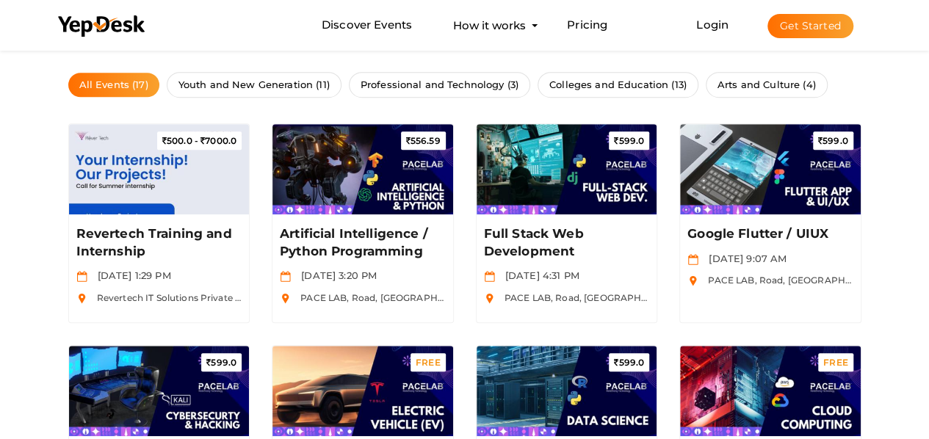 This screenshot has width=929, height=439. Describe the element at coordinates (771, 391) in the screenshot. I see `img: LPYPCULM_small.jpeg` at that location.